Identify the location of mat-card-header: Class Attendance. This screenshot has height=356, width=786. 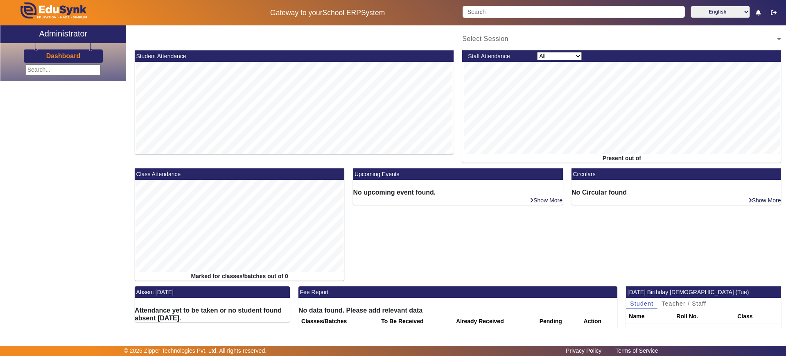
(240, 174).